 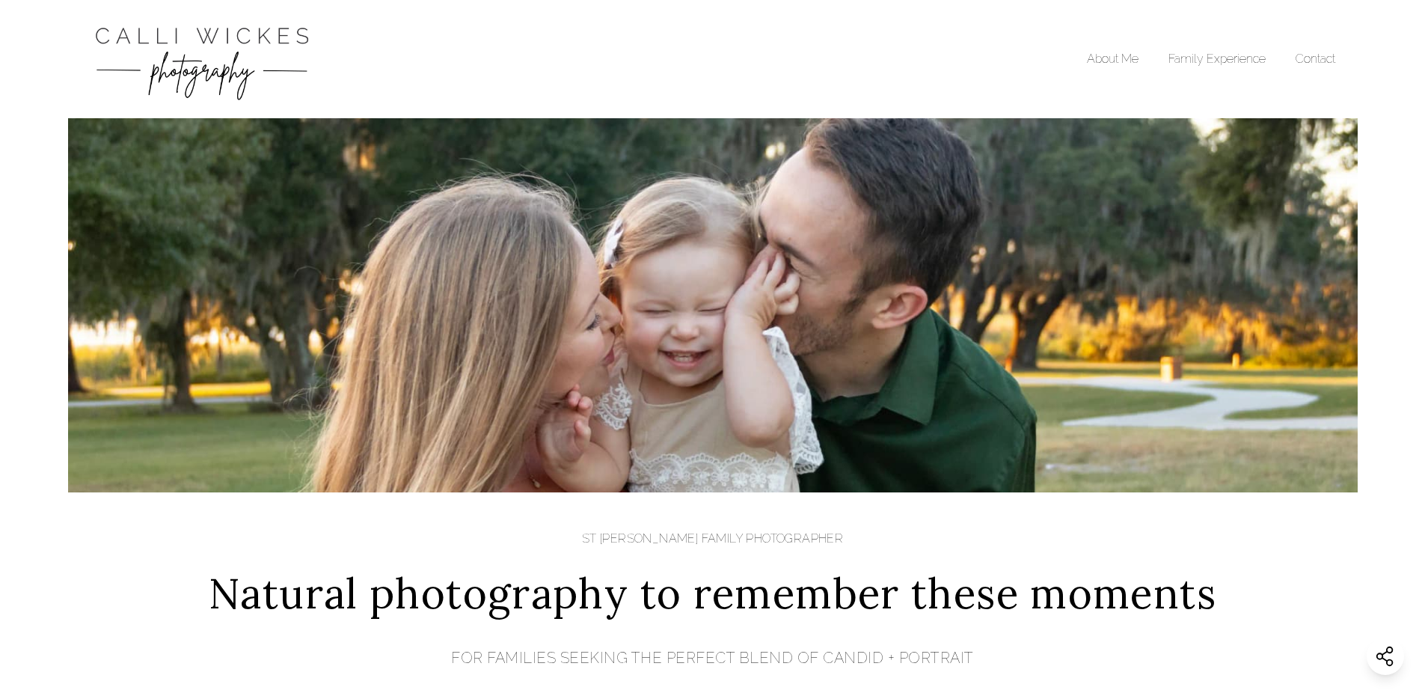 What do you see at coordinates (712, 593) in the screenshot?
I see `span: Natural photography to remember these moments` at bounding box center [712, 593].